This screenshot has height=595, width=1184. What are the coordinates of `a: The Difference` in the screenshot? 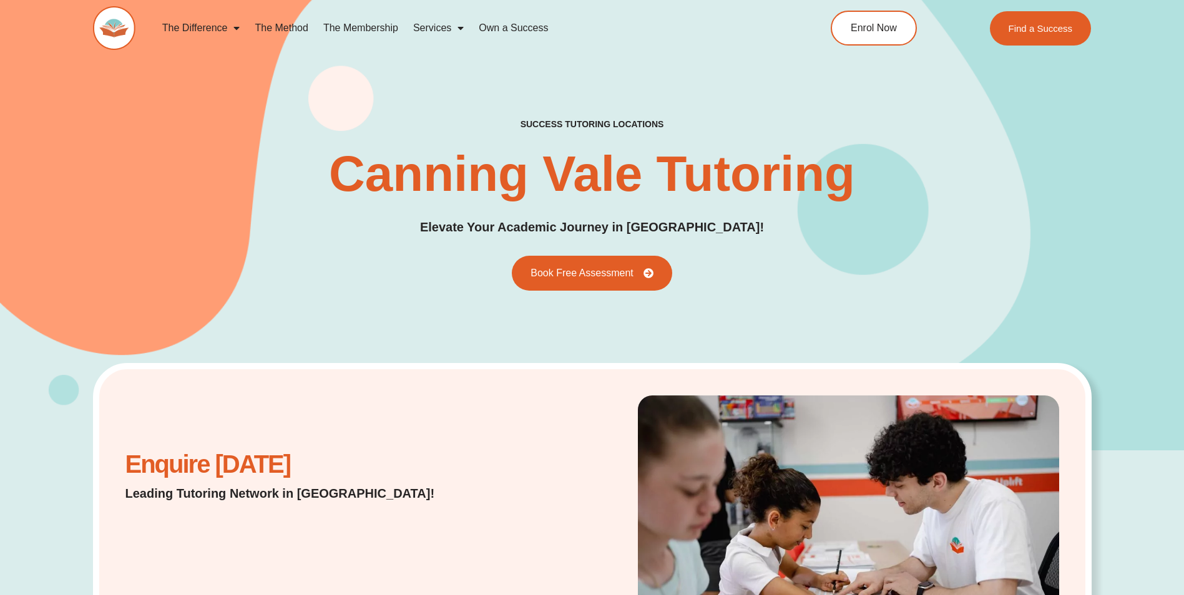 It's located at (201, 28).